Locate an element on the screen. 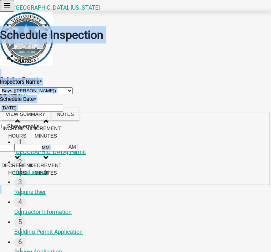 Image resolution: width=271 pixels, height=252 pixels. span: Increment minutes is located at coordinates (46, 132).